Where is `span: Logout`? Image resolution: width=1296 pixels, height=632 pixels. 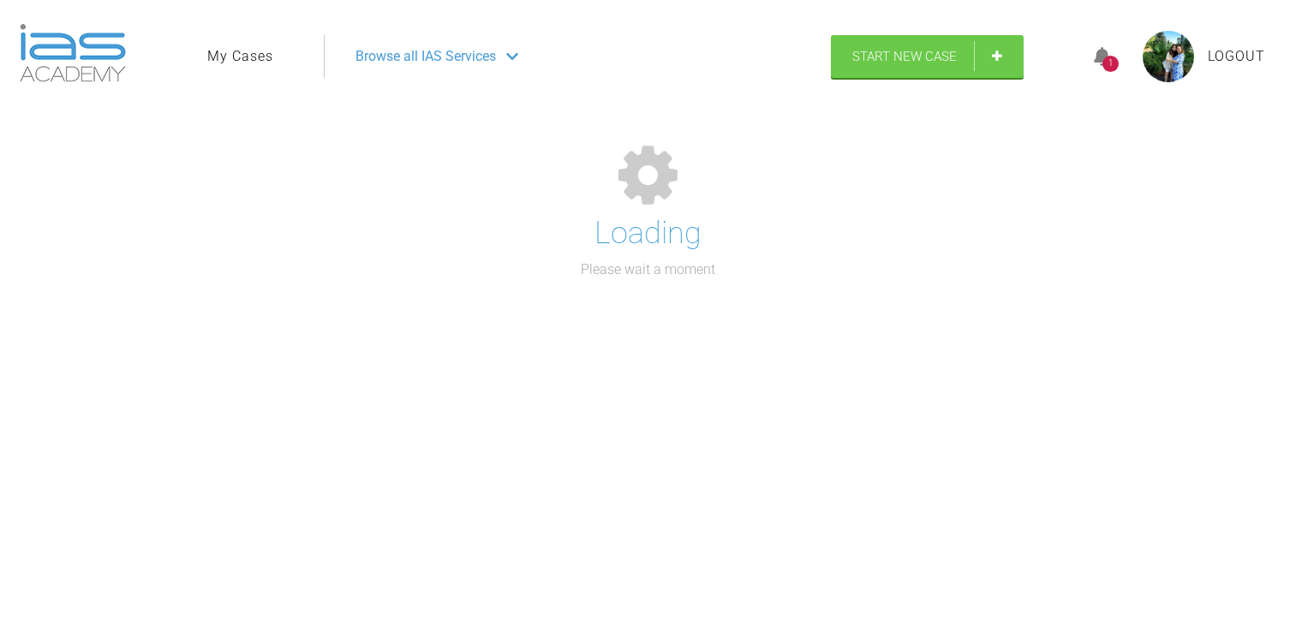 span: Logout is located at coordinates (1236, 57).